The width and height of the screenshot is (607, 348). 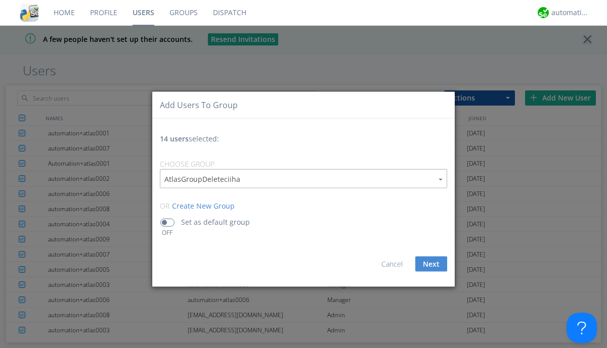 I want to click on img: cddb5a64eb264b2086981ab96f4c1ba7, so click(x=29, y=13).